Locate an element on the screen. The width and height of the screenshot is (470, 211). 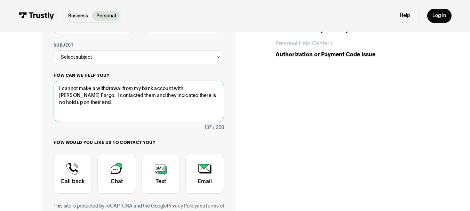
div: Authorization or Payment Code Issue is located at coordinates (351, 55).